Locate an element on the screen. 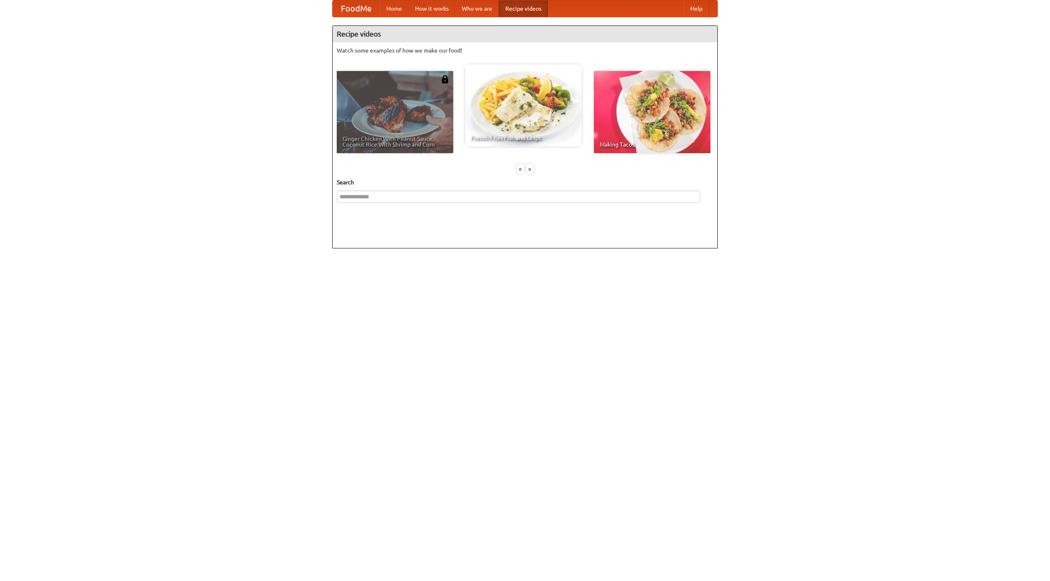  a: French Fries Fish and Chips is located at coordinates (523, 105).